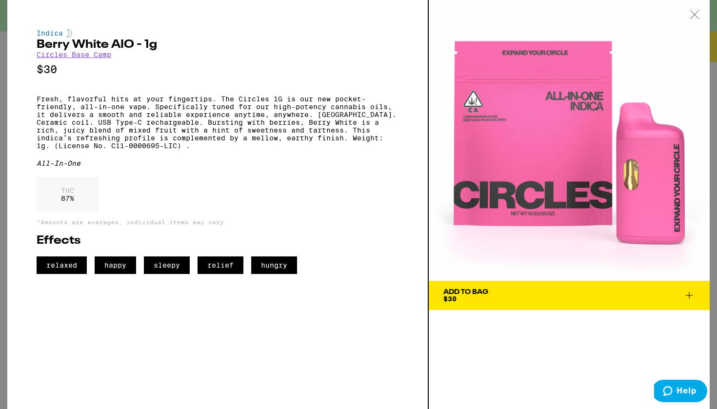 This screenshot has height=409, width=717. I want to click on span: happy, so click(115, 265).